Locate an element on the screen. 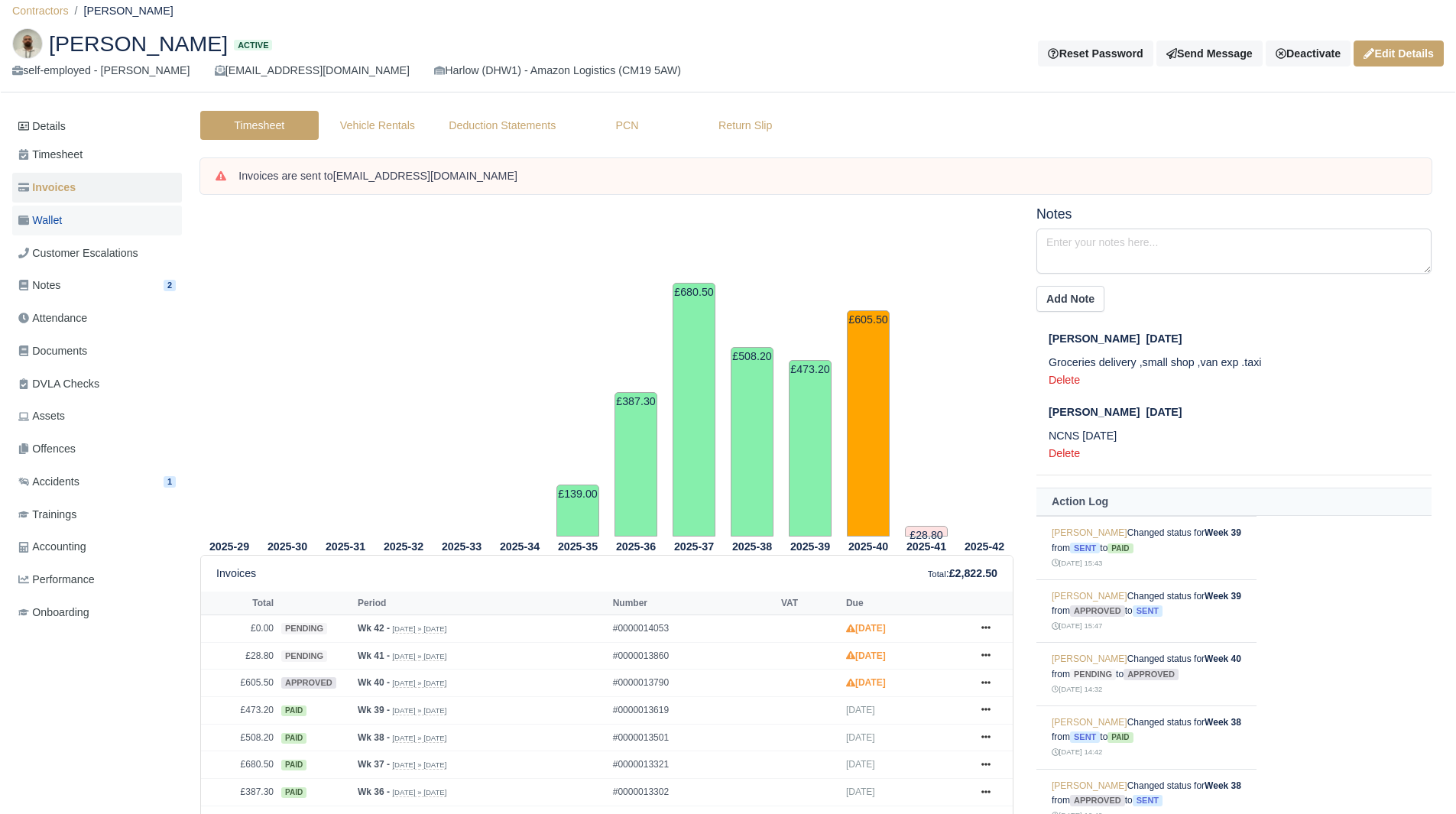 Image resolution: width=1456 pixels, height=814 pixels. strong: Wk 37 - is located at coordinates (374, 764).